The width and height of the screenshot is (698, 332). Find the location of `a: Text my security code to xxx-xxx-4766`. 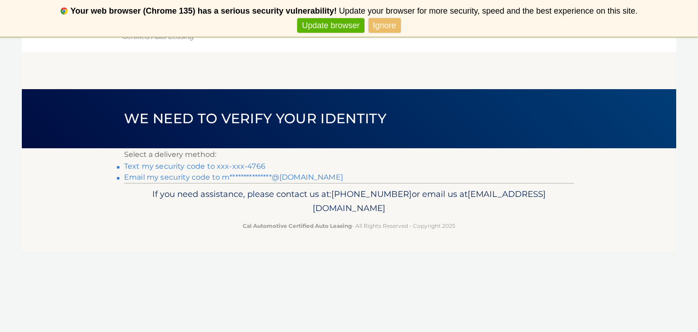

a: Text my security code to xxx-xxx-4766 is located at coordinates (195, 166).